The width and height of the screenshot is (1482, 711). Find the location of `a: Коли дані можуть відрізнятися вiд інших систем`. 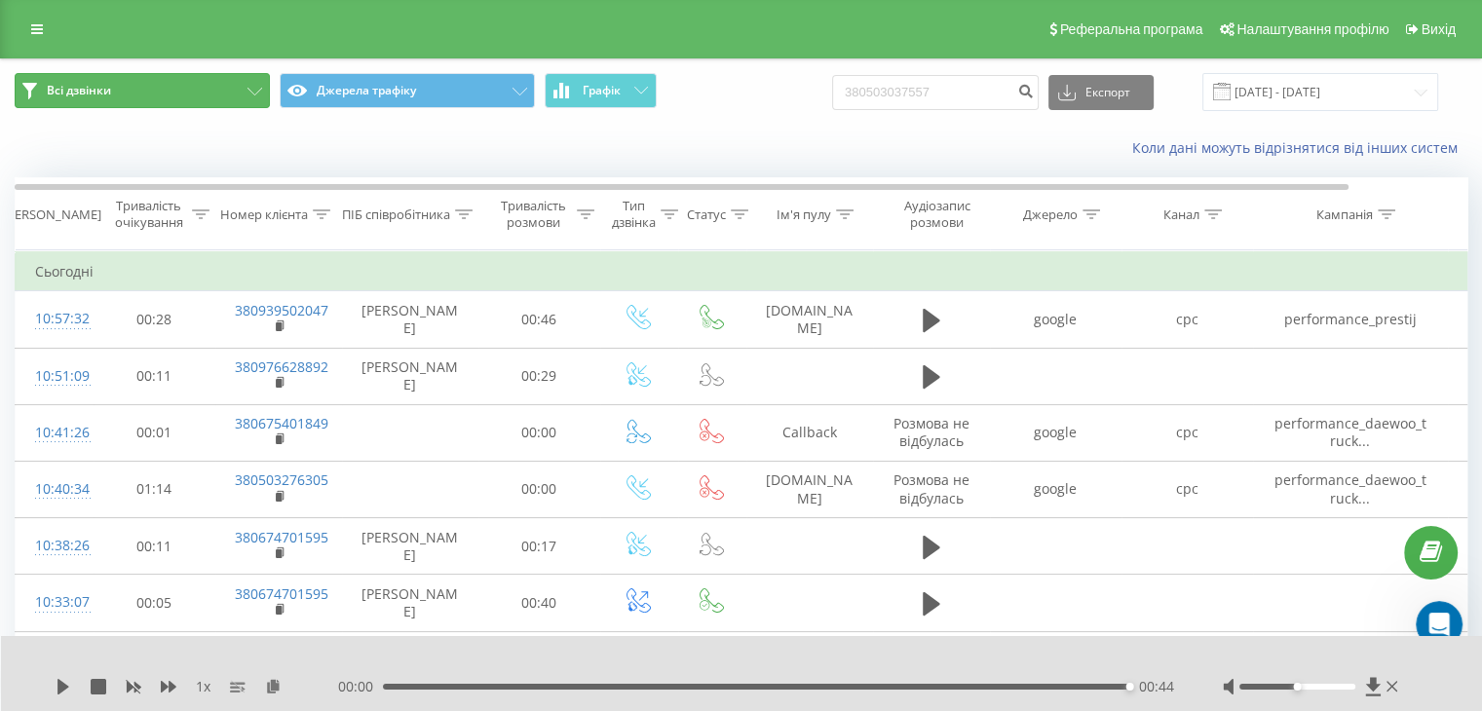

a: Коли дані можуть відрізнятися вiд інших систем is located at coordinates (1300, 147).